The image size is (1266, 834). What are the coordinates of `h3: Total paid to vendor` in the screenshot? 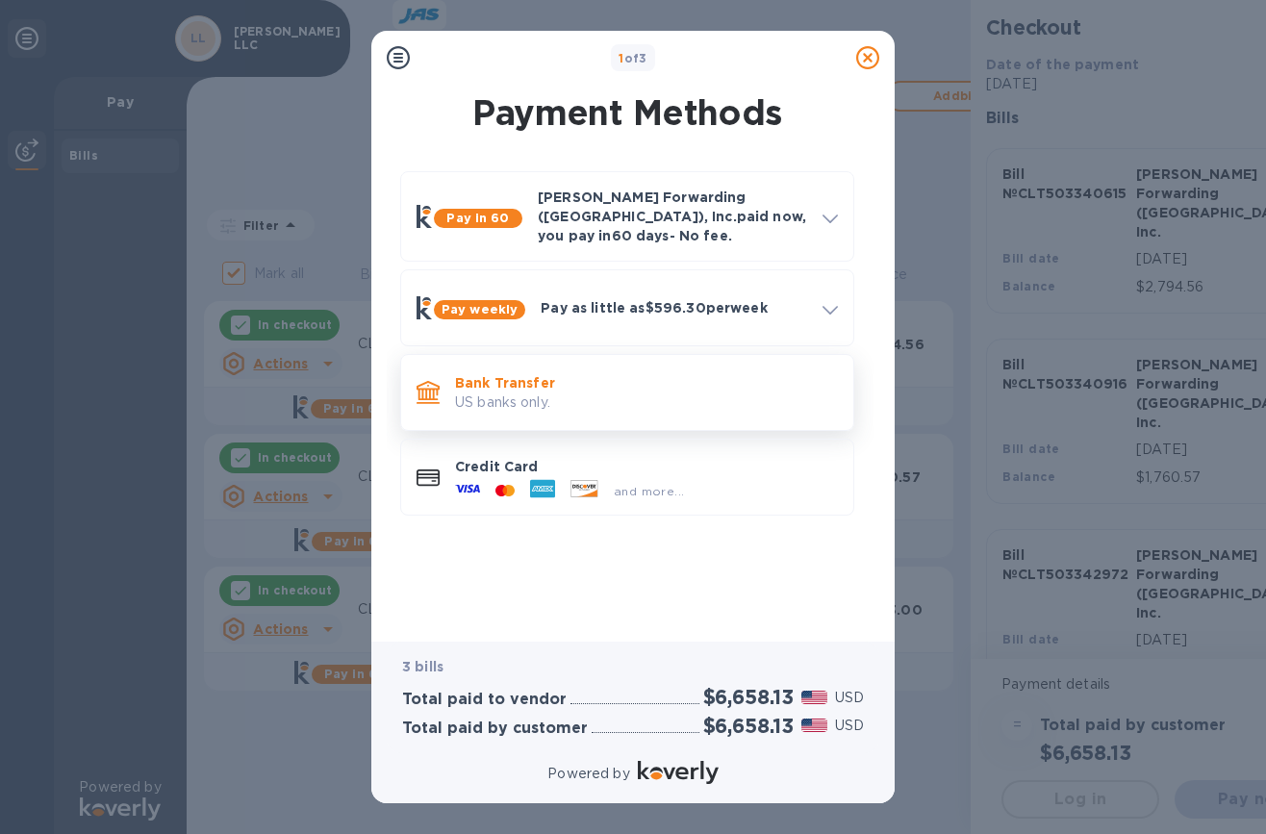 It's located at (484, 700).